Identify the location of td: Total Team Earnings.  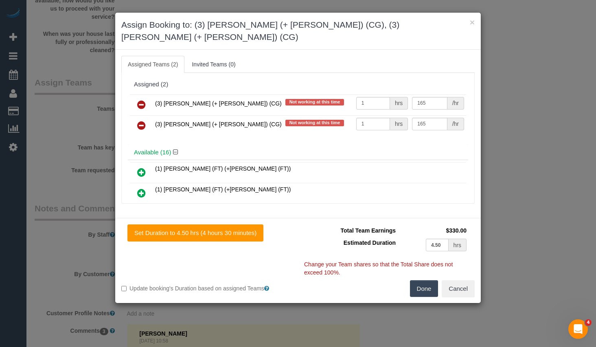
(351, 230).